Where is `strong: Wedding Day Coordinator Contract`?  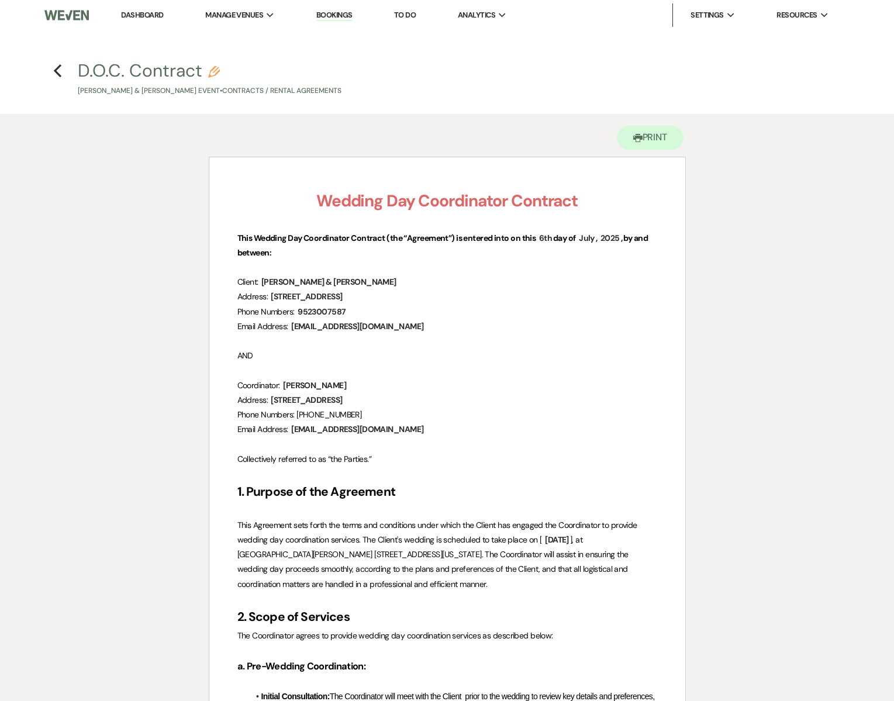 strong: Wedding Day Coordinator Contract is located at coordinates (447, 201).